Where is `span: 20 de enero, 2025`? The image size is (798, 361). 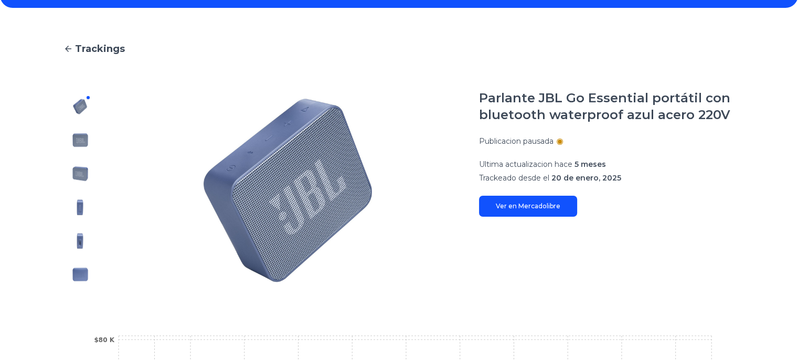 span: 20 de enero, 2025 is located at coordinates (586, 178).